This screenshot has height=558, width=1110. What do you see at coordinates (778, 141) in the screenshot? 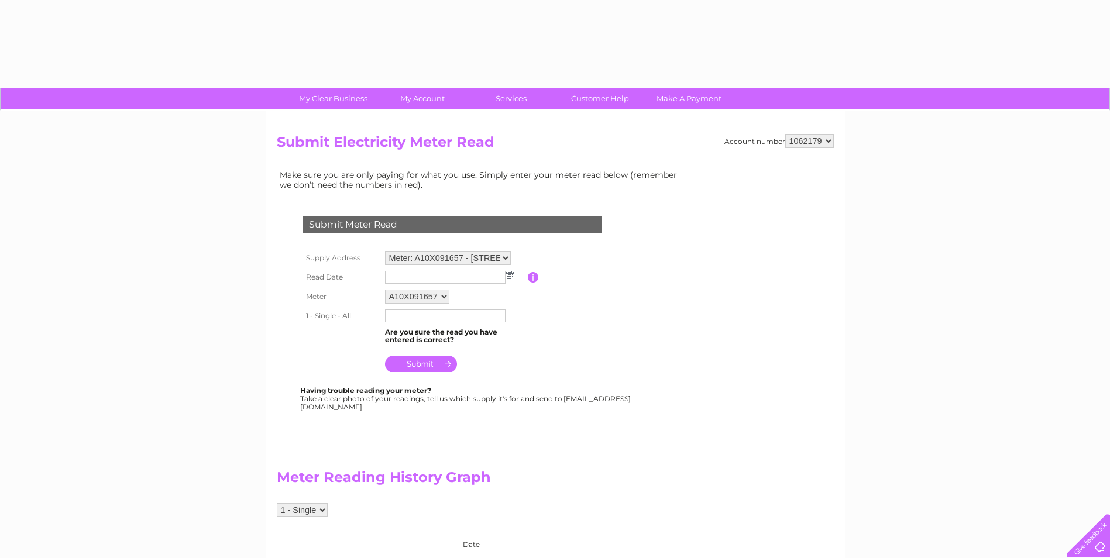
I see `div: Account number` at bounding box center [778, 141].